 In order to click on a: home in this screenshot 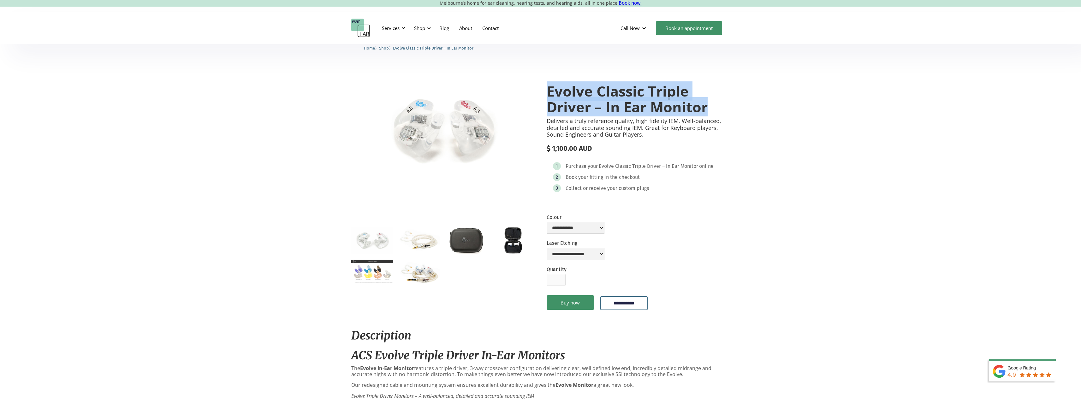, I will do `click(361, 28)`.